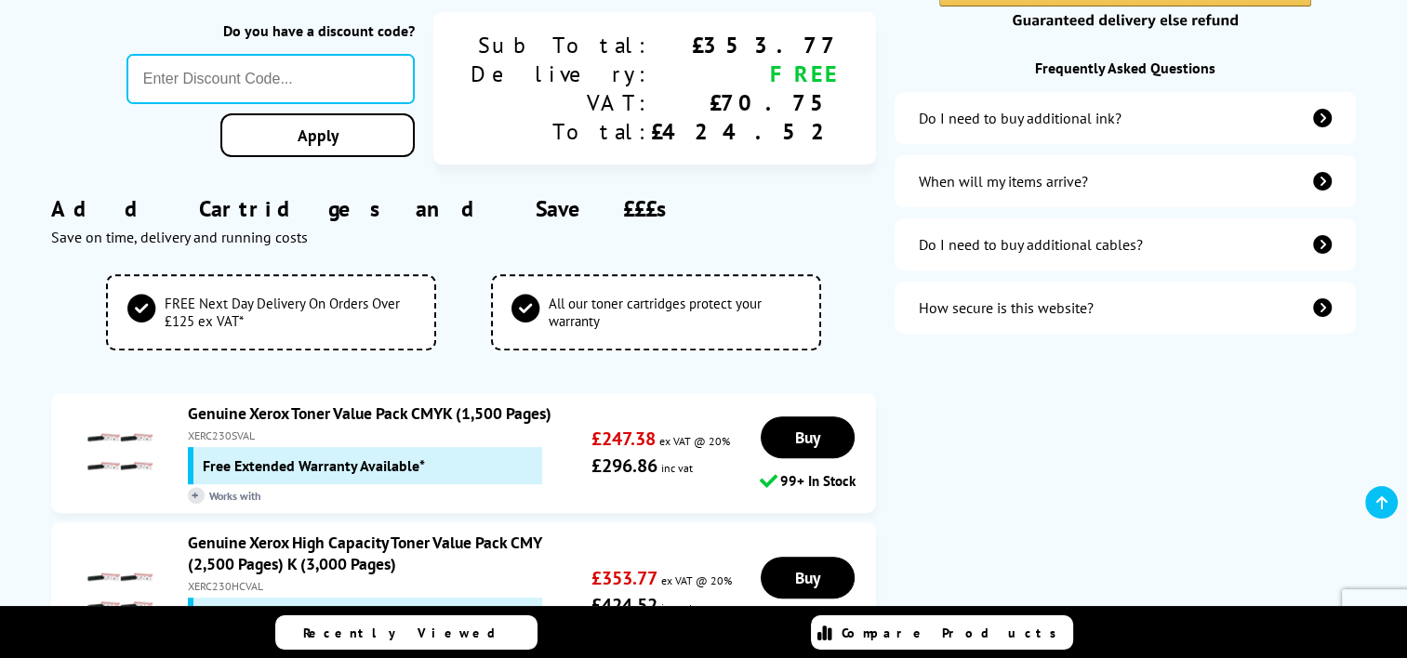 The height and width of the screenshot is (658, 1407). What do you see at coordinates (1006, 308) in the screenshot?
I see `div: How secure is this website?` at bounding box center [1006, 308].